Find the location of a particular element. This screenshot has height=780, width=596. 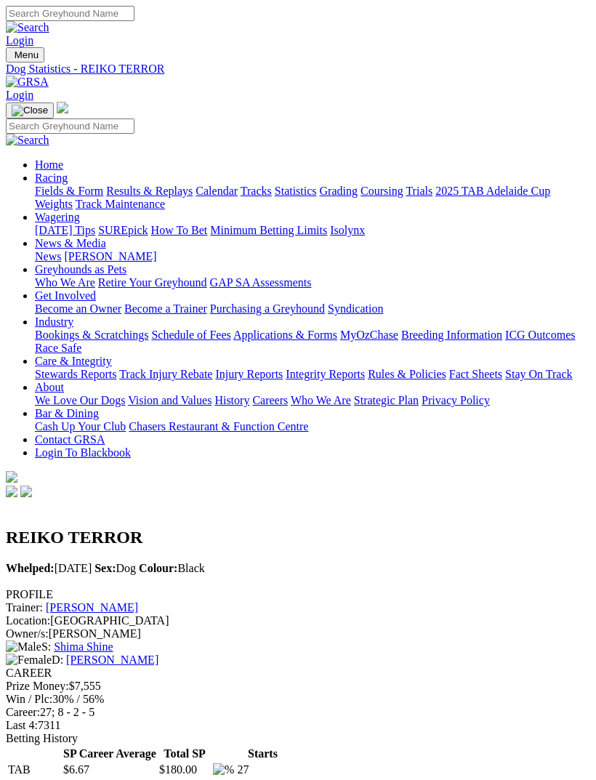

span: Dog is located at coordinates (115, 567).